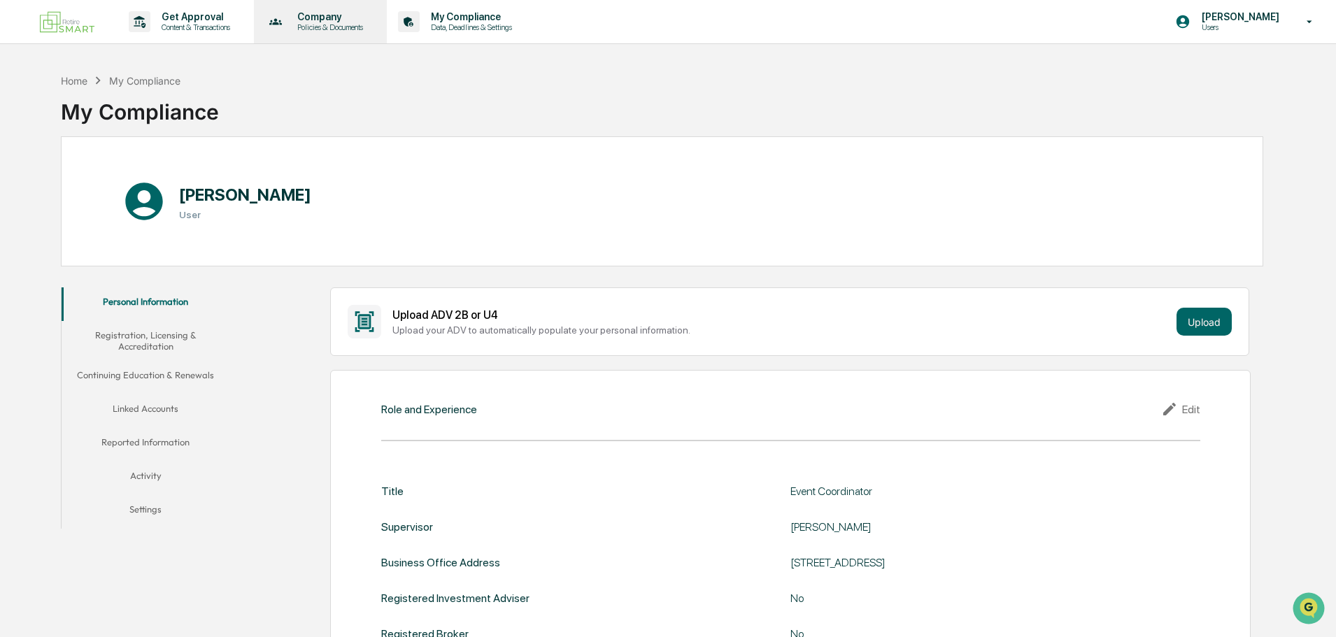  I want to click on span: Attestations, so click(144, 183).